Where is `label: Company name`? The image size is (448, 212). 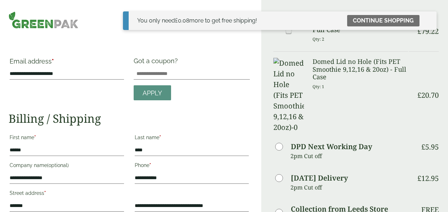 label: Company name is located at coordinates (67, 166).